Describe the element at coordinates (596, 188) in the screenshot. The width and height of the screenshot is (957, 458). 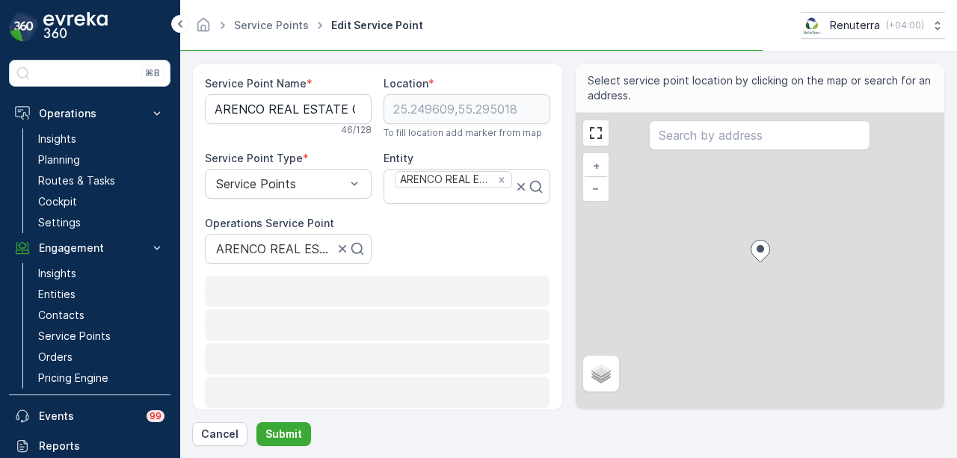
I see `a: Zoom Out` at that location.